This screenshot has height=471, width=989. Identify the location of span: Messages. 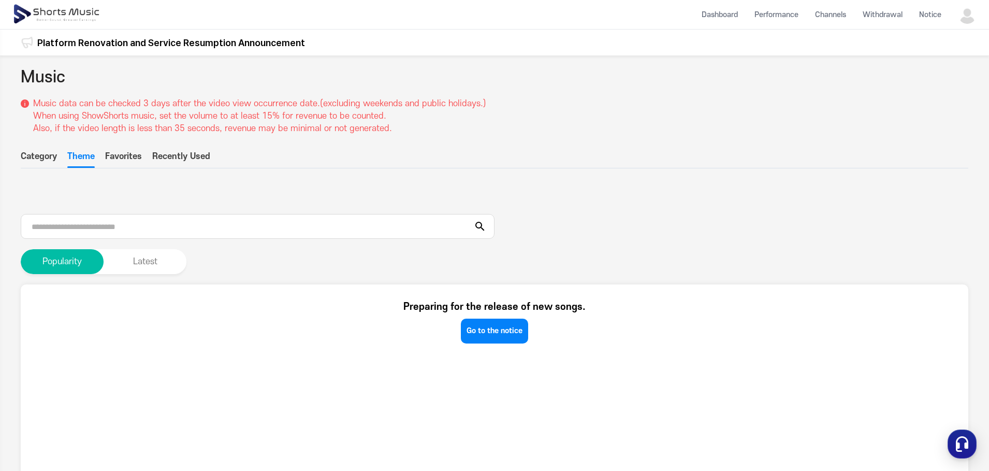
(101, 349).